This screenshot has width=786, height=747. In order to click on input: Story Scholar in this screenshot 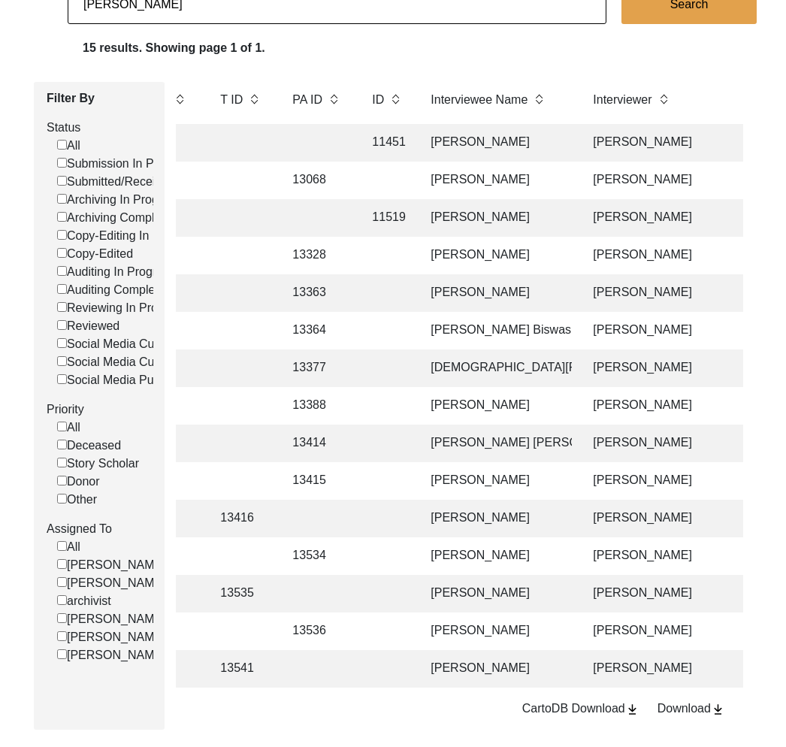, I will do `click(62, 462)`.